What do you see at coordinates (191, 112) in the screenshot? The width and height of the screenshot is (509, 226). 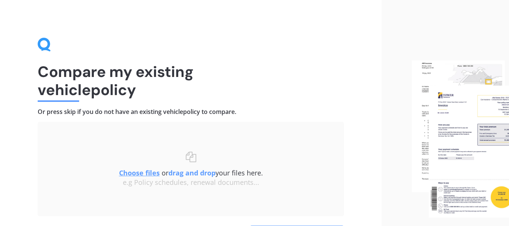 I see `h4: Or press skip if you do not have an existing vehicle policy to compare.` at bounding box center [191, 112].